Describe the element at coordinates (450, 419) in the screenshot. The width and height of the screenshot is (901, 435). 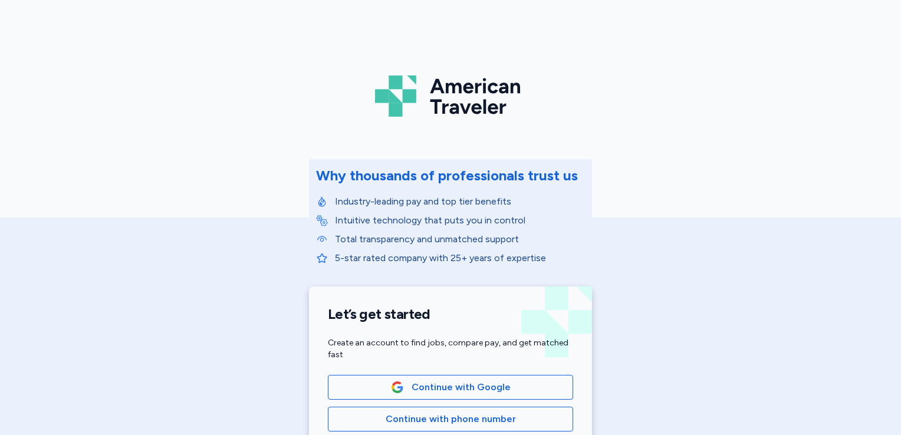
I see `button: Continue with phone number` at that location.